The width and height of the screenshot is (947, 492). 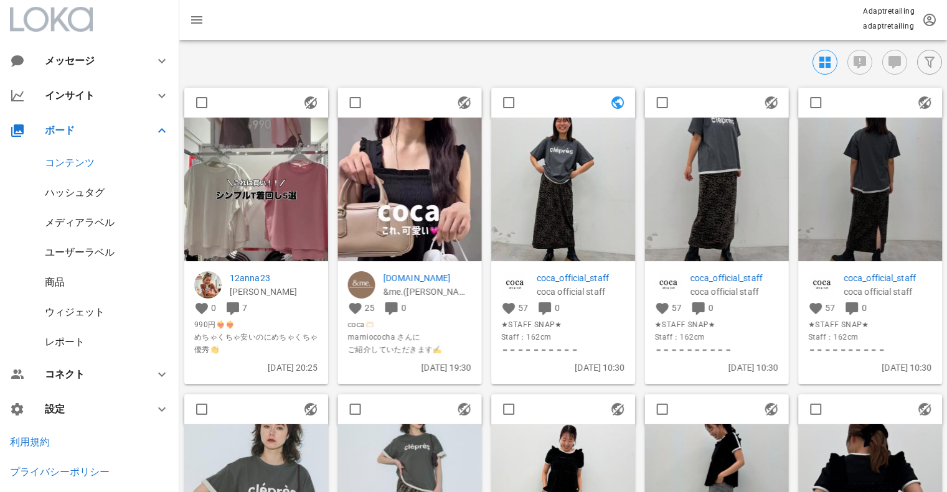 What do you see at coordinates (256, 344) in the screenshot?
I see `span: めちゃくちゃ安いのにめちゃくちゃ優秀👏` at bounding box center [256, 344].